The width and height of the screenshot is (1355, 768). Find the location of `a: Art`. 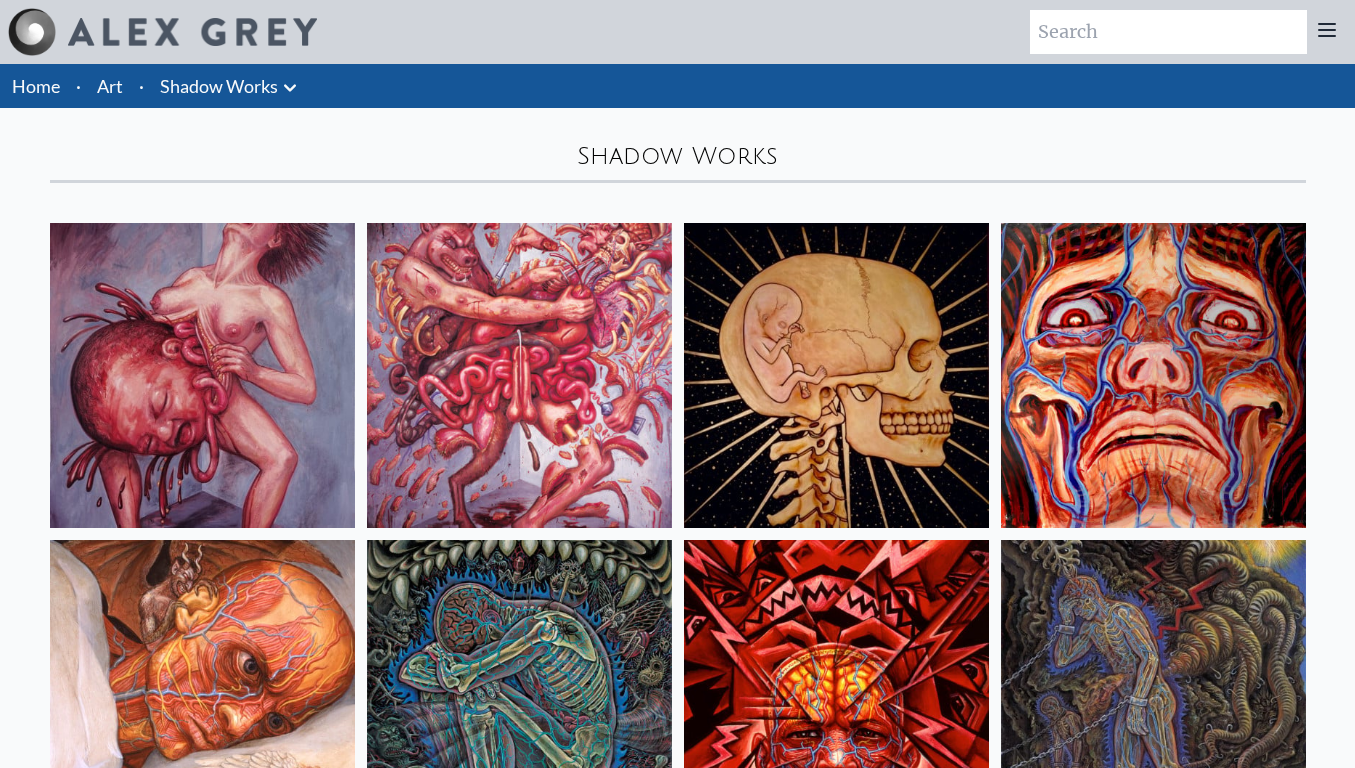

a: Art is located at coordinates (110, 86).